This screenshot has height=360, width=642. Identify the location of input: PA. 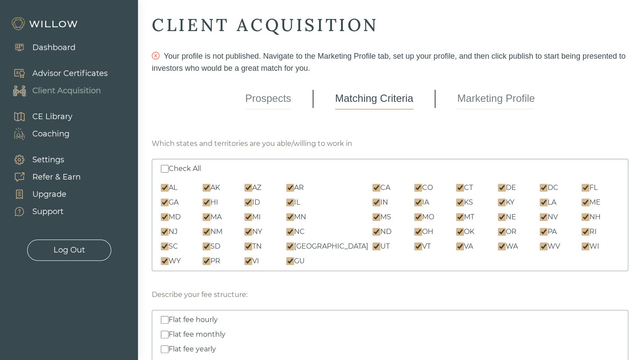
(544, 232).